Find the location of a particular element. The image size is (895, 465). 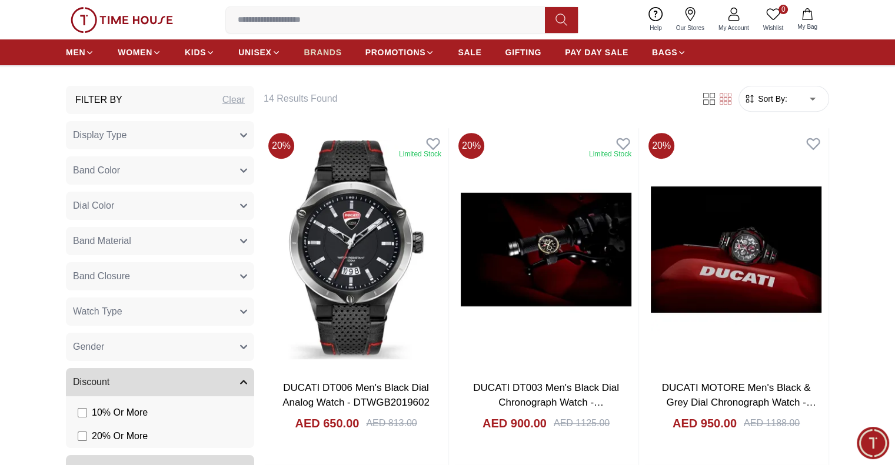

a: Our Stores is located at coordinates (690, 19).